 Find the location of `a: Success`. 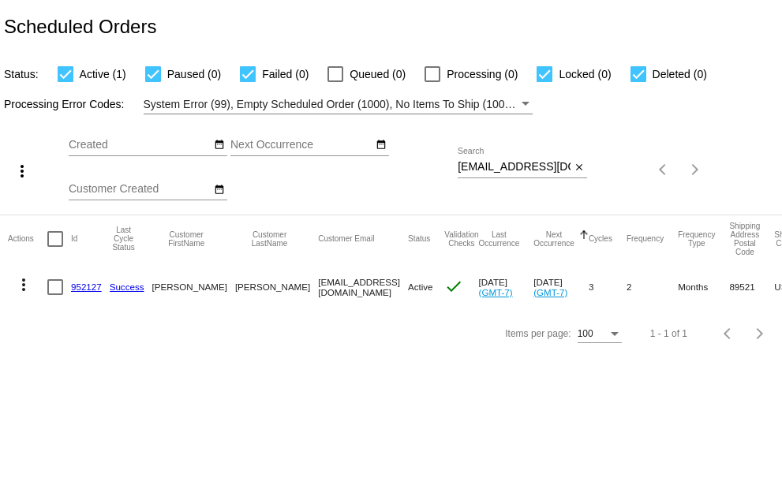

a: Success is located at coordinates (127, 286).